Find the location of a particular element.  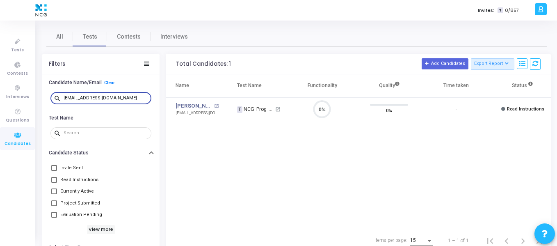

span: 0/857 is located at coordinates (512, 10).